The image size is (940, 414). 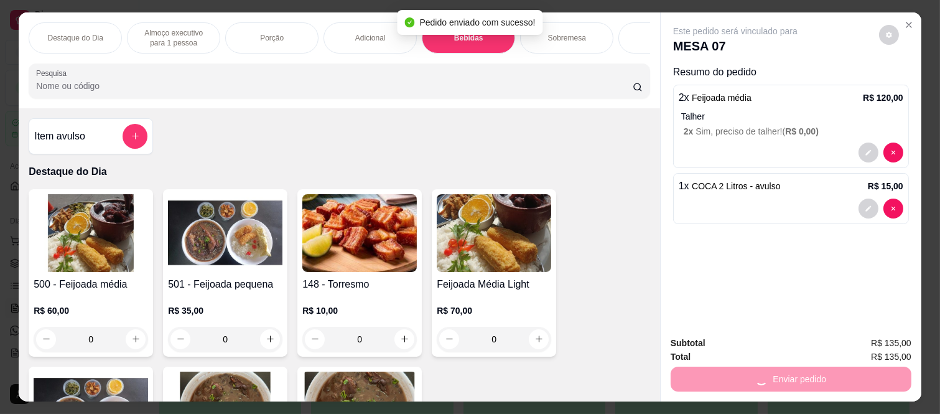 I want to click on p: R$ 60,00, so click(x=91, y=311).